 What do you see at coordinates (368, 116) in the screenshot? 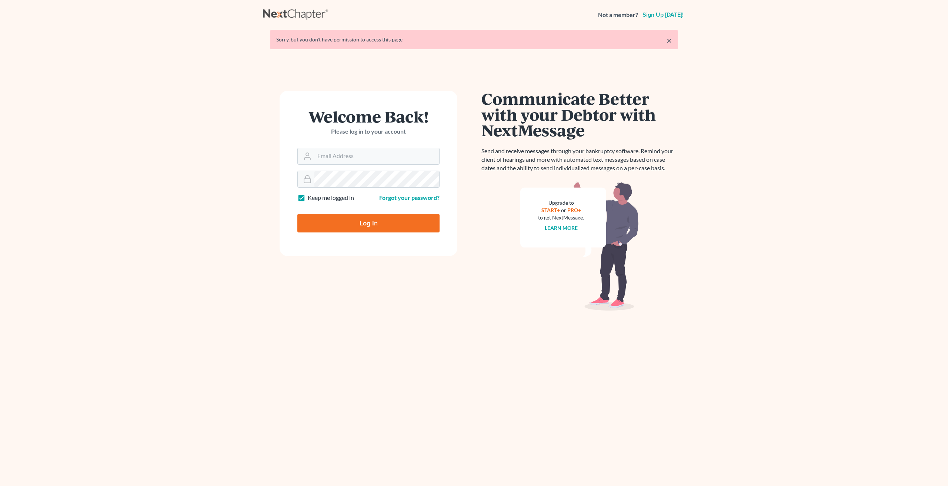
I see `h1: Welcome Back!` at bounding box center [368, 116].